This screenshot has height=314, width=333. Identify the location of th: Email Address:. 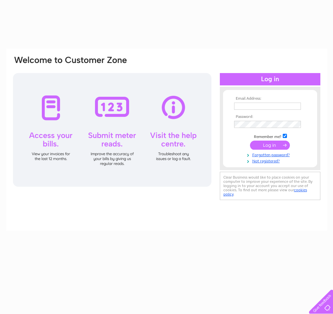
(270, 99).